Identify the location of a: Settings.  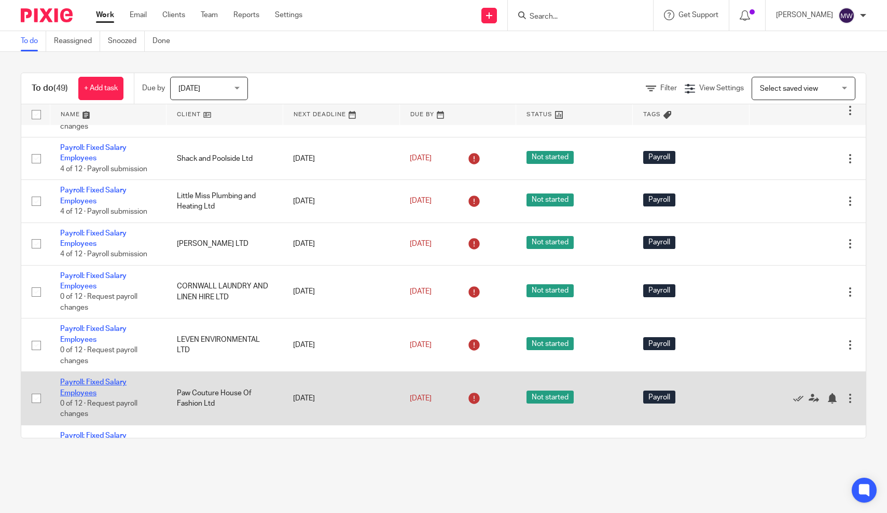
(288, 15).